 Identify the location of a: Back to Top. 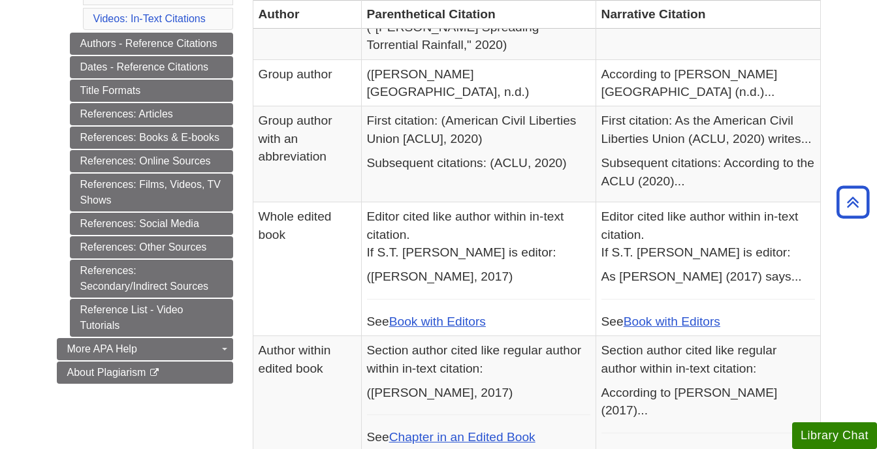
(853, 202).